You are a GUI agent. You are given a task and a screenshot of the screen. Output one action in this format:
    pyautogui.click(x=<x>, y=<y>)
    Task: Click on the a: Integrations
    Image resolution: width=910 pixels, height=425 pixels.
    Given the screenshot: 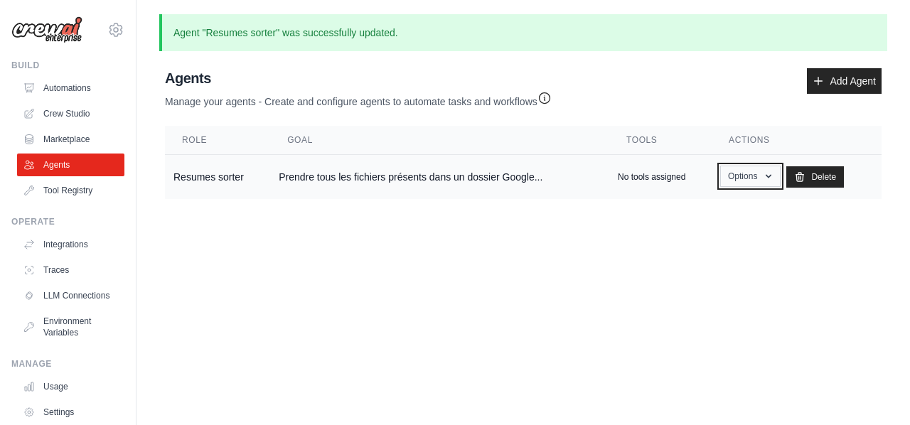 What is the action you would take?
    pyautogui.click(x=70, y=245)
    